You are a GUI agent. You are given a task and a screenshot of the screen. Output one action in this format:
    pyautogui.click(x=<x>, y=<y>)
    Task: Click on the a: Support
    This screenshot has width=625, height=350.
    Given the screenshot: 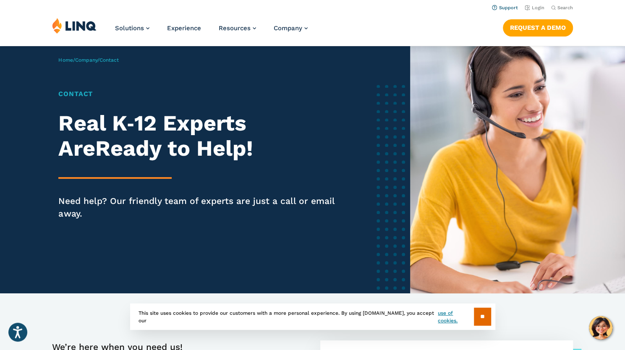 What is the action you would take?
    pyautogui.click(x=505, y=8)
    